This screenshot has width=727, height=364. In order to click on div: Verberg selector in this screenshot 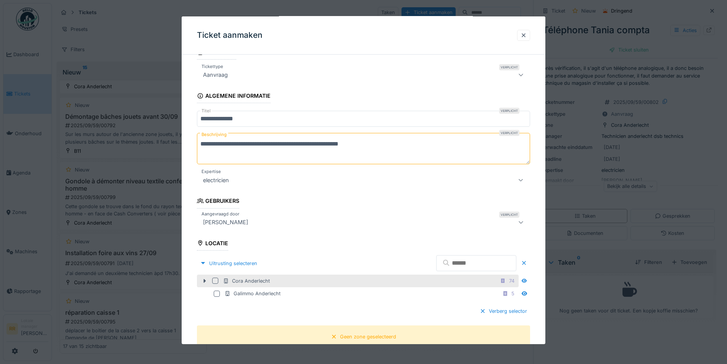, I will do `click(504, 311)`.